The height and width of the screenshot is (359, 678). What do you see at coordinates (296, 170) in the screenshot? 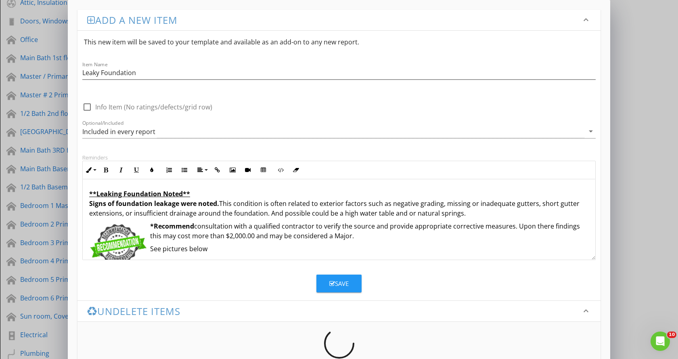
I see `button: Clear Formatting` at bounding box center [296, 170].